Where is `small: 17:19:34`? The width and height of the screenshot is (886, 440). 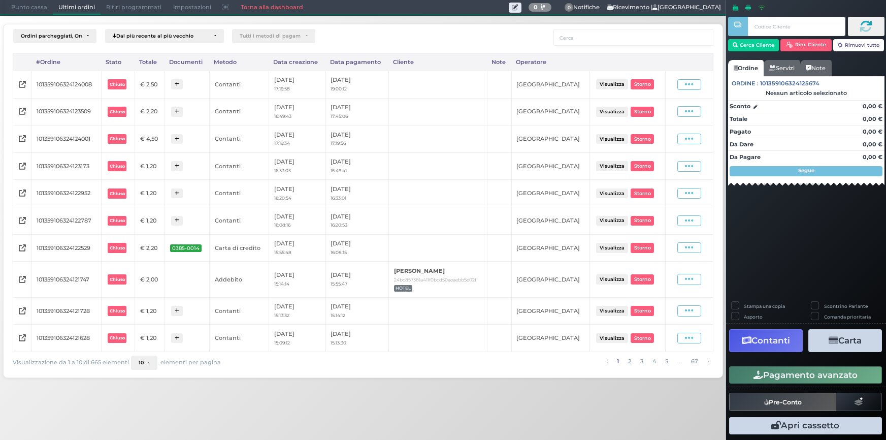
small: 17:19:34 is located at coordinates (282, 143).